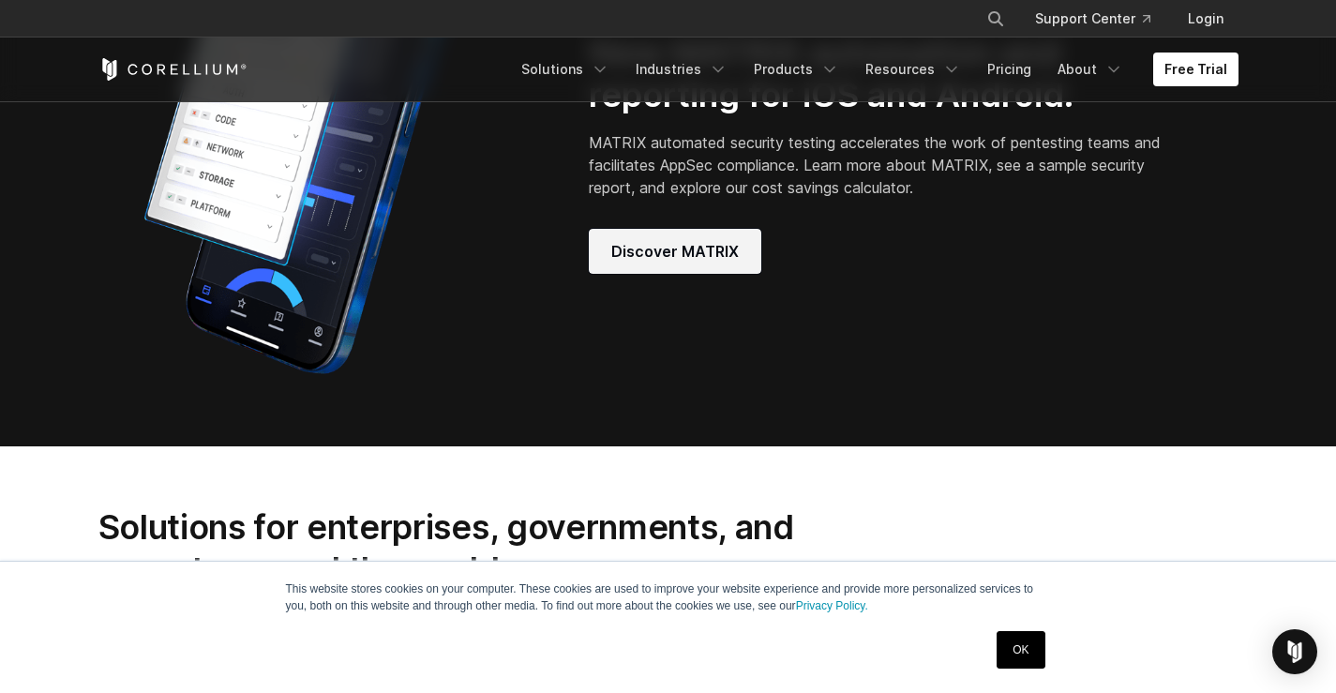 The image size is (1336, 693). What do you see at coordinates (1009, 69) in the screenshot?
I see `a: Pricing` at bounding box center [1009, 69].